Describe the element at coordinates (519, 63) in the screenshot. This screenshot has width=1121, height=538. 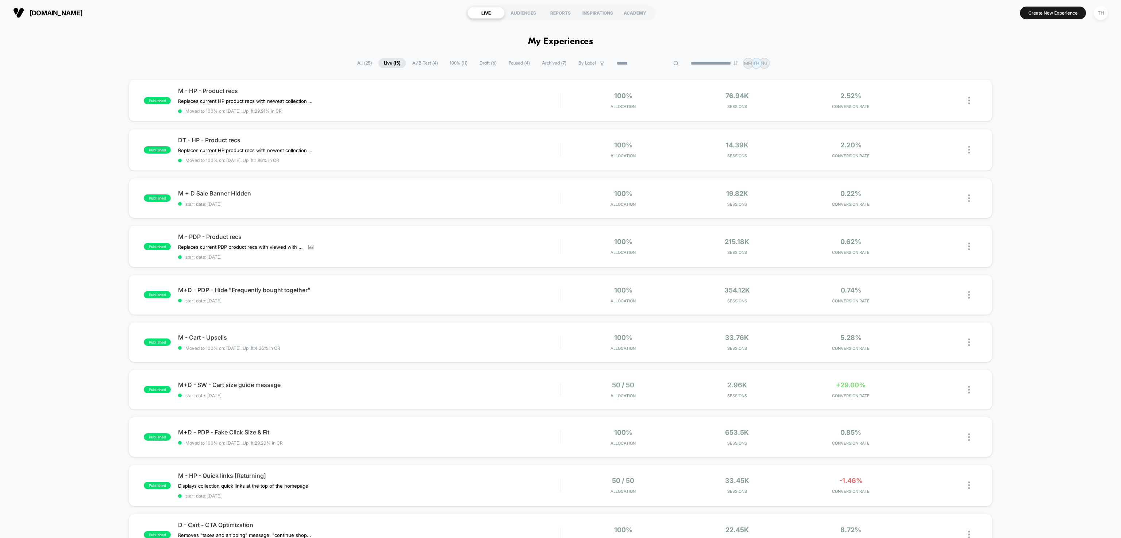
I see `span: Paused ( 4 )` at that location.